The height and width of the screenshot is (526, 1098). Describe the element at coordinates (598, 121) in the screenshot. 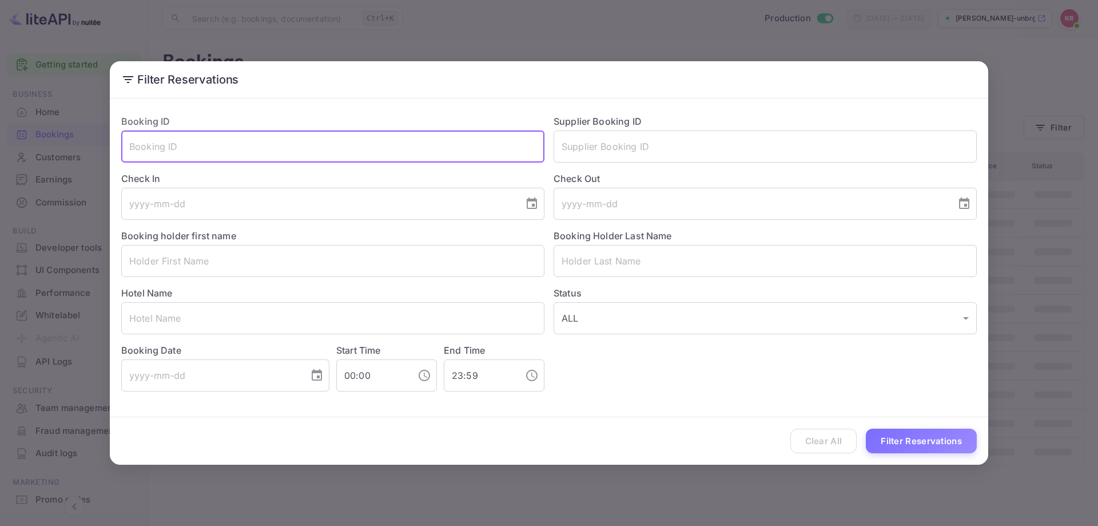

I see `label: Supplier Booking ID` at that location.